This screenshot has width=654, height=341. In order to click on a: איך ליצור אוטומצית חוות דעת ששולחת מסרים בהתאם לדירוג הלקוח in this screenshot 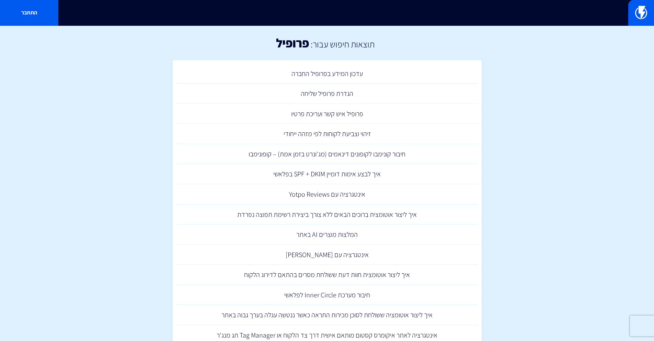, I will do `click(327, 274)`.